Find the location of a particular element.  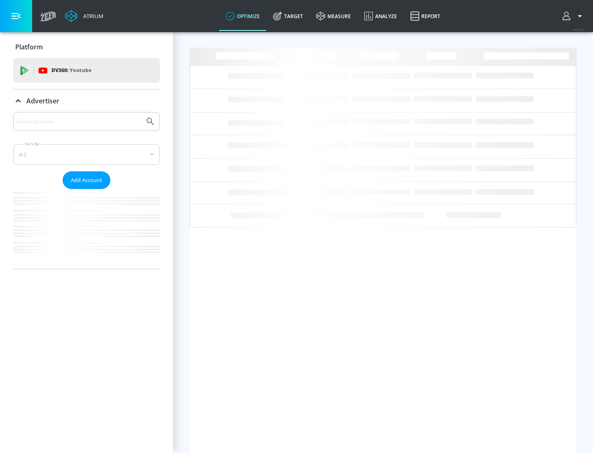

a: measure is located at coordinates (334, 16).